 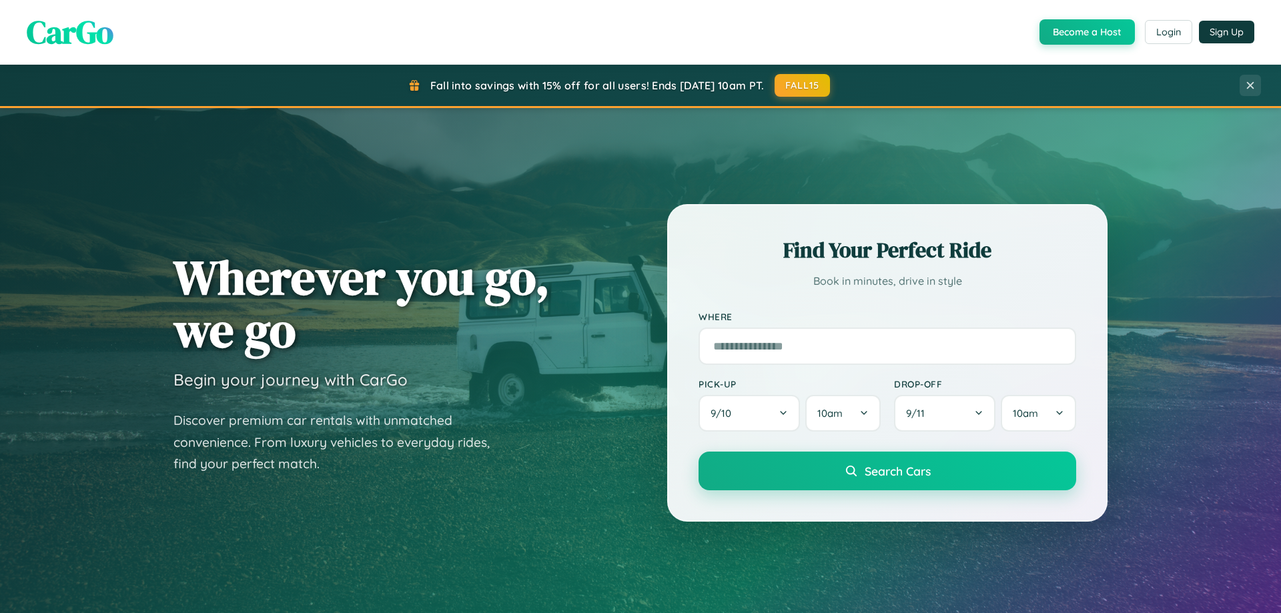 I want to click on h2: Find Your Perfect Ride, so click(x=887, y=250).